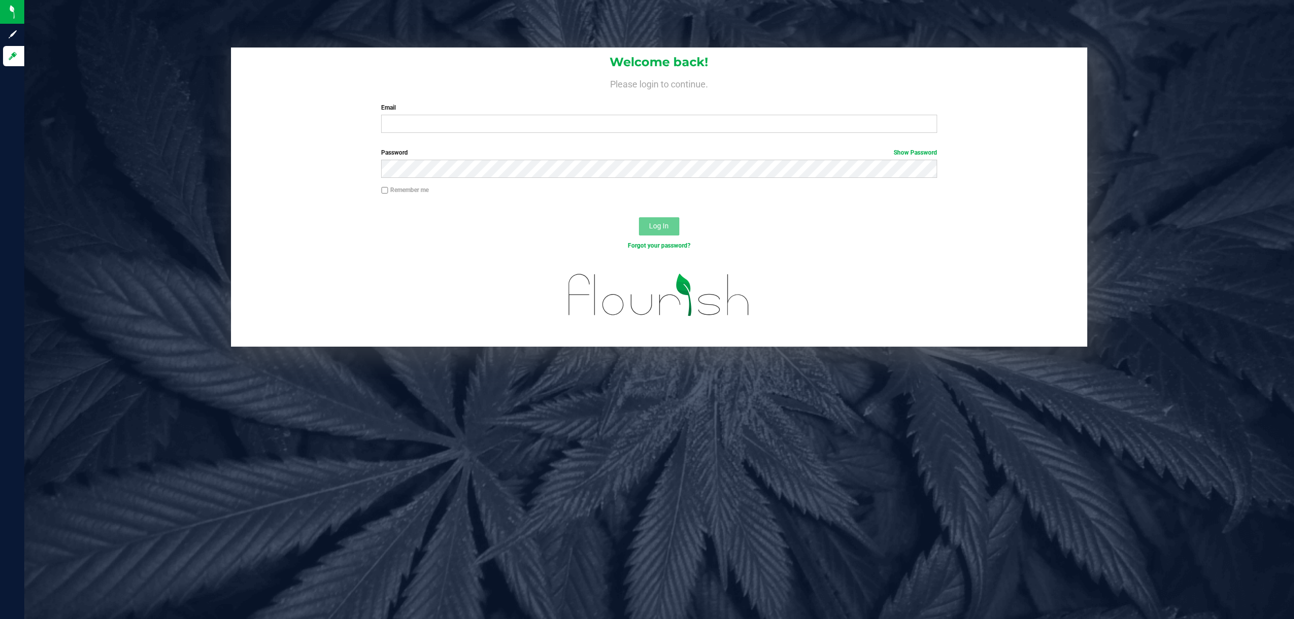  What do you see at coordinates (13, 56) in the screenshot?
I see `inline-svg: Log in` at bounding box center [13, 56].